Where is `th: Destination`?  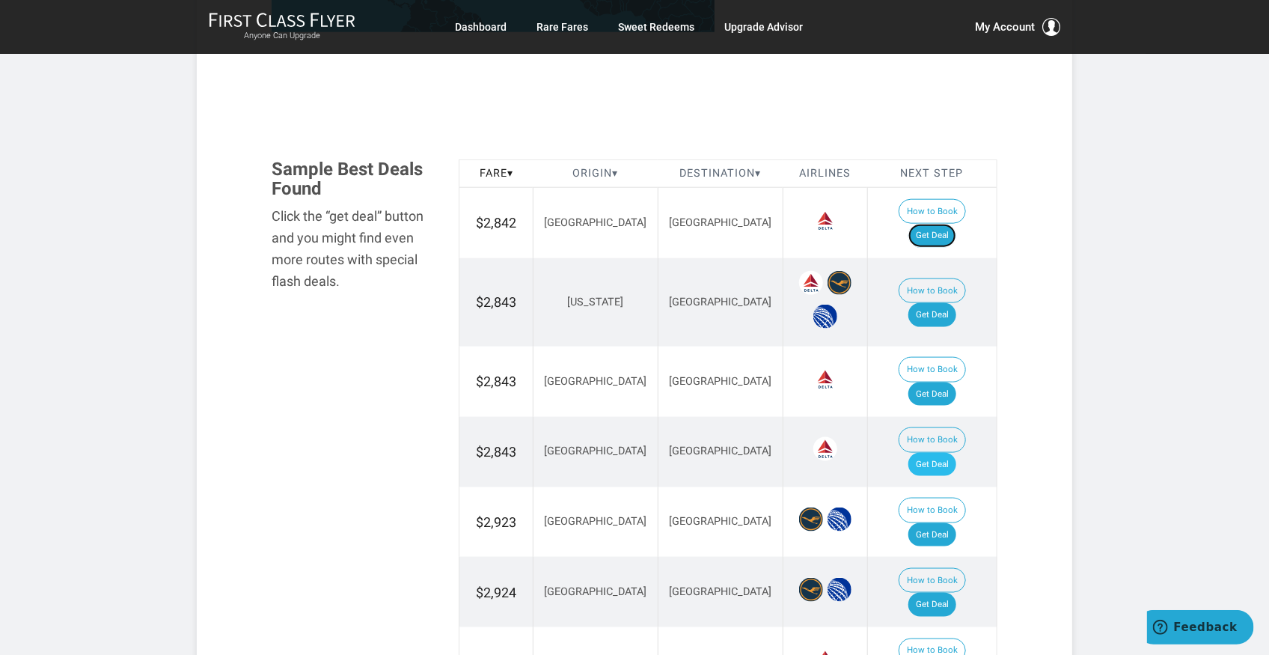
th: Destination is located at coordinates (720, 174).